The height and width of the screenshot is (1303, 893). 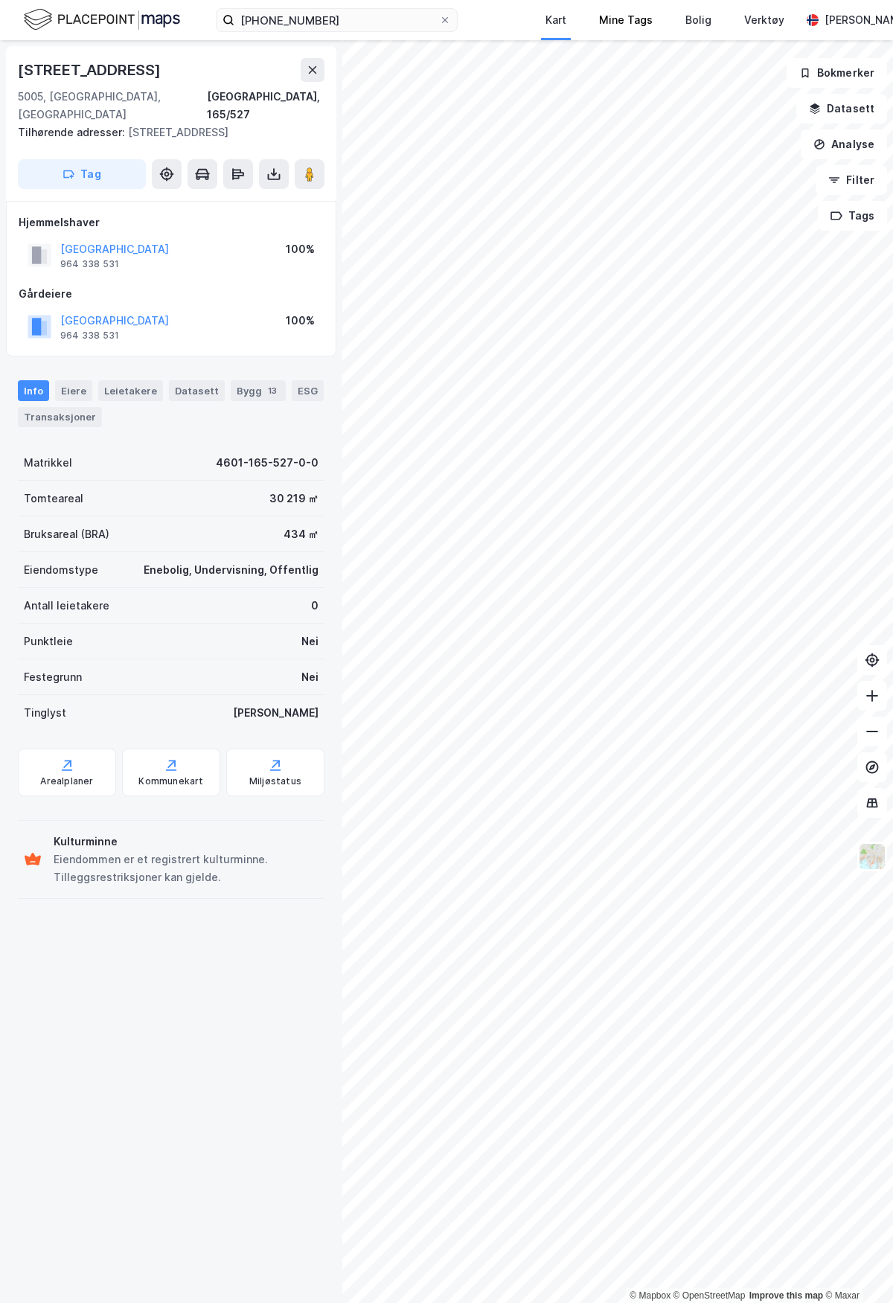 What do you see at coordinates (130, 391) in the screenshot?
I see `div: Leietakere` at bounding box center [130, 391].